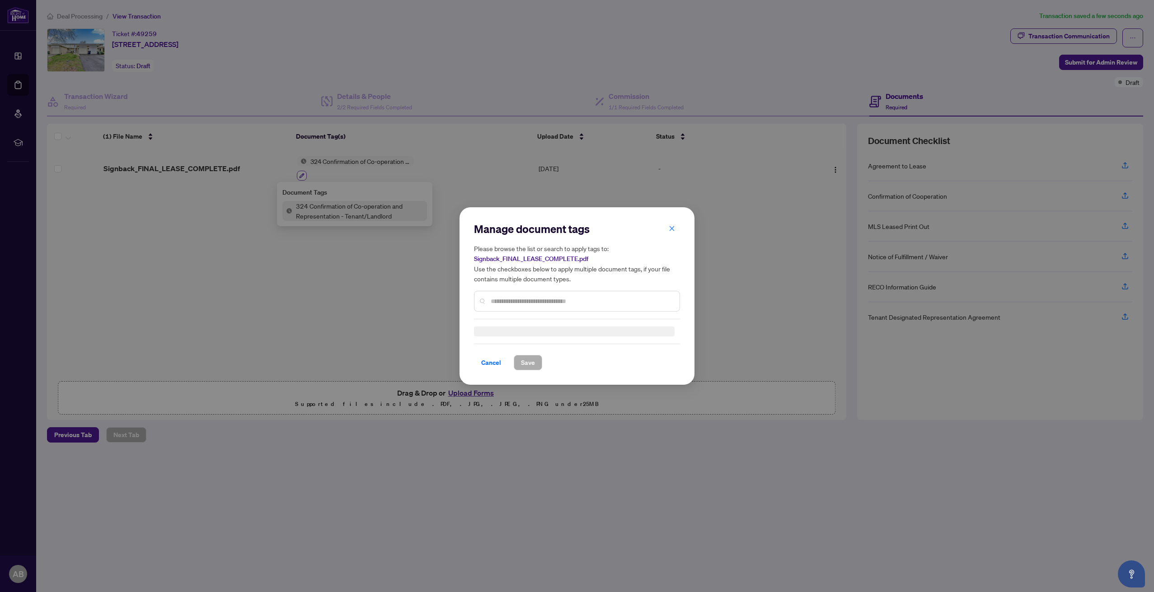 Image resolution: width=1154 pixels, height=592 pixels. What do you see at coordinates (528, 363) in the screenshot?
I see `button: Save` at bounding box center [528, 363].